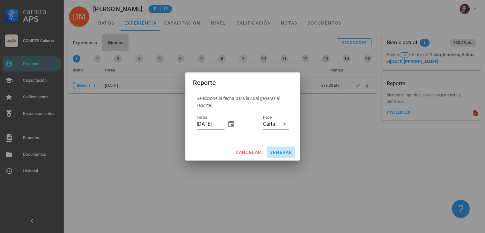 Image resolution: width=485 pixels, height=233 pixels. What do you see at coordinates (269, 124) in the screenshot?
I see `div: Carta` at bounding box center [269, 124].